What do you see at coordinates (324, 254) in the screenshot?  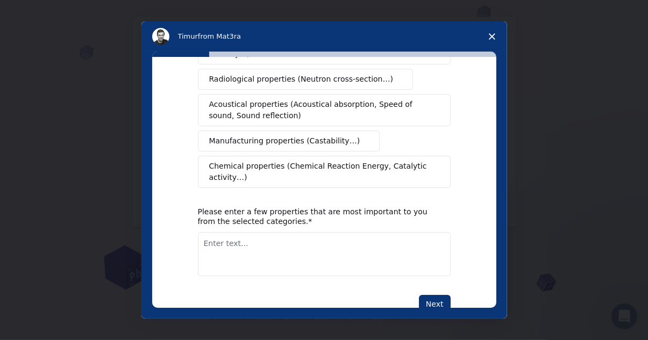 I see `textarea: Enter text...` at bounding box center [324, 254].